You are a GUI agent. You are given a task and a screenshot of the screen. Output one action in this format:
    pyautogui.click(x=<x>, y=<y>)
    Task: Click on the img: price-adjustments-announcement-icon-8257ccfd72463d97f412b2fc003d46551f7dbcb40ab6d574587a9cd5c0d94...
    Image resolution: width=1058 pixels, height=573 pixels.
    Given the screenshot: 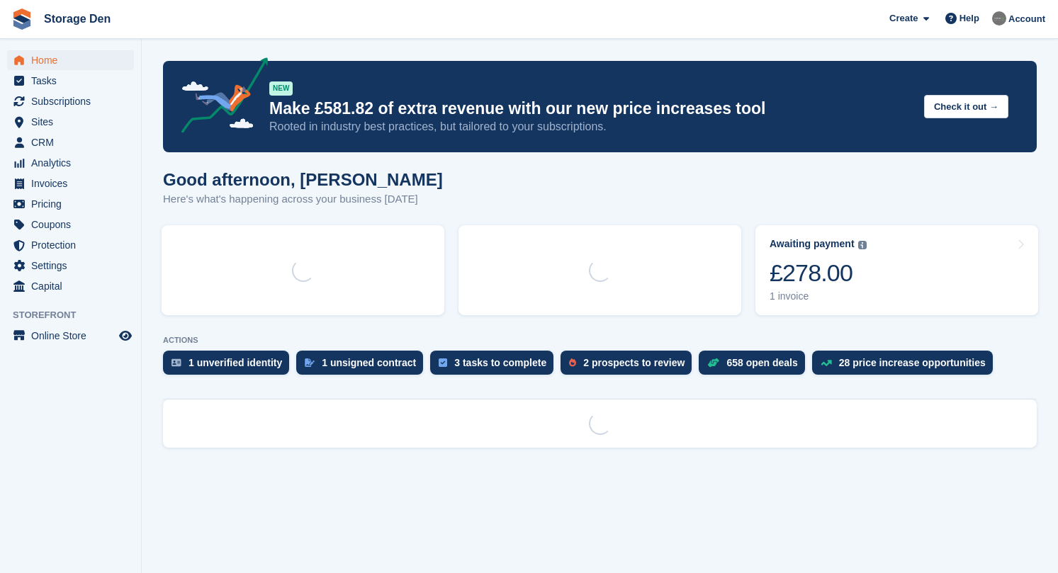 What is the action you would take?
    pyautogui.click(x=219, y=98)
    